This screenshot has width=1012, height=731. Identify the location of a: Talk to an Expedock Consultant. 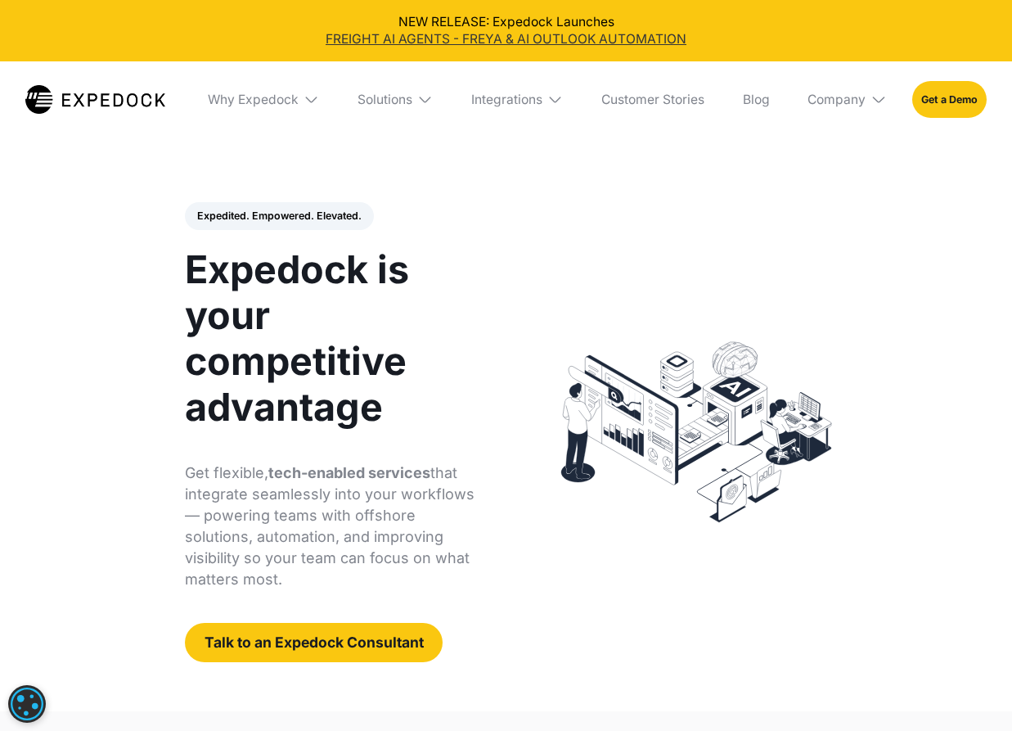
(313, 642).